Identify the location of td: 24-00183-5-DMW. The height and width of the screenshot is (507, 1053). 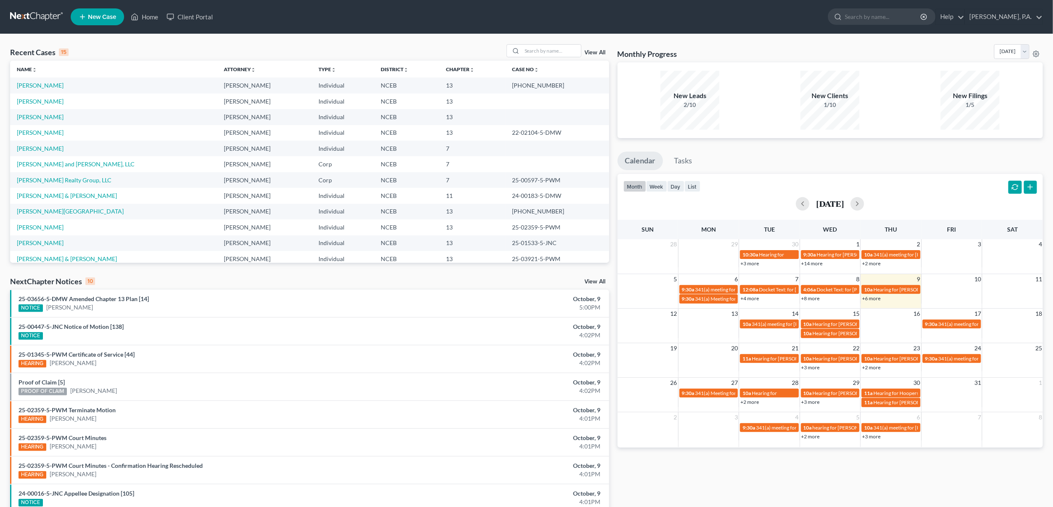
(557, 195).